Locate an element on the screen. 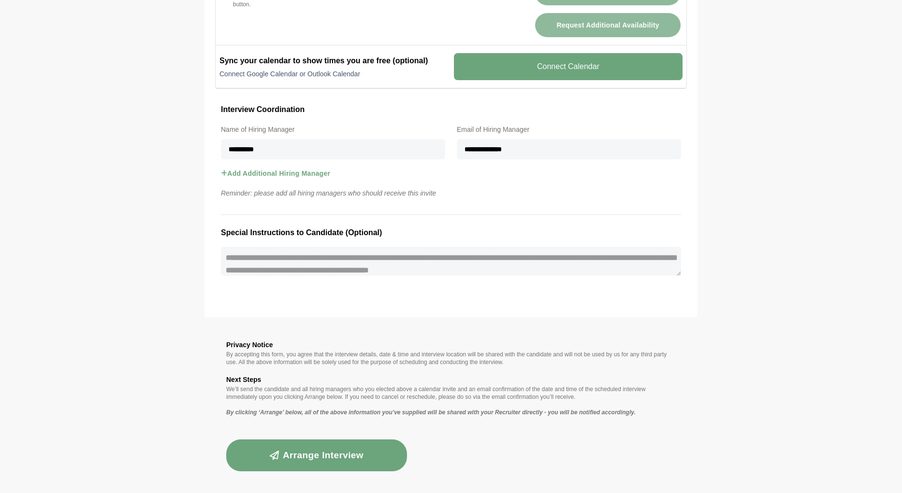  v-button: Connect Calendar is located at coordinates (568, 67).